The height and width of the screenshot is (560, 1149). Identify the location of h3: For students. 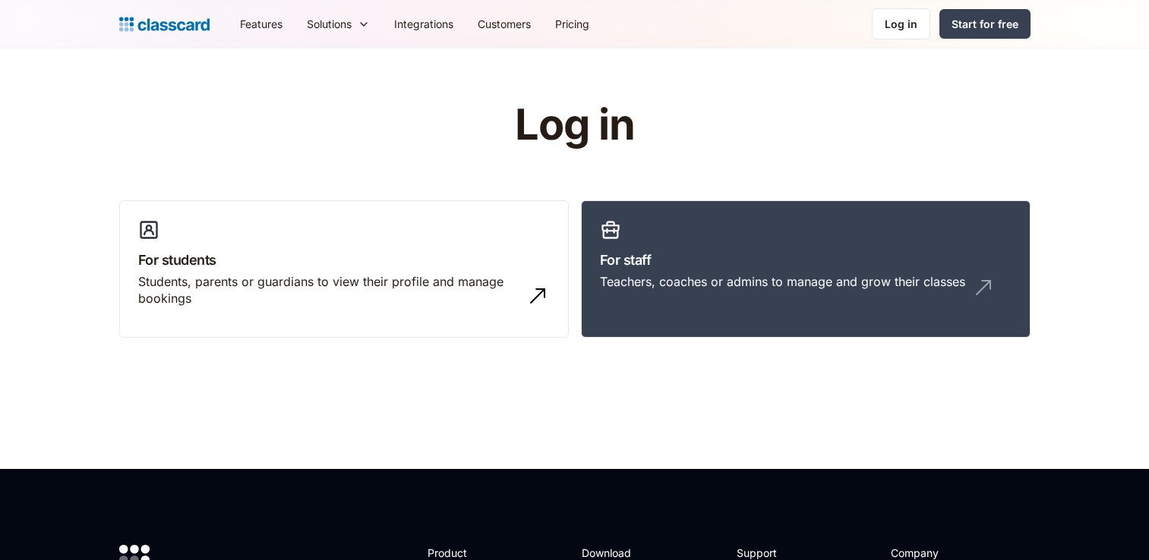
(344, 260).